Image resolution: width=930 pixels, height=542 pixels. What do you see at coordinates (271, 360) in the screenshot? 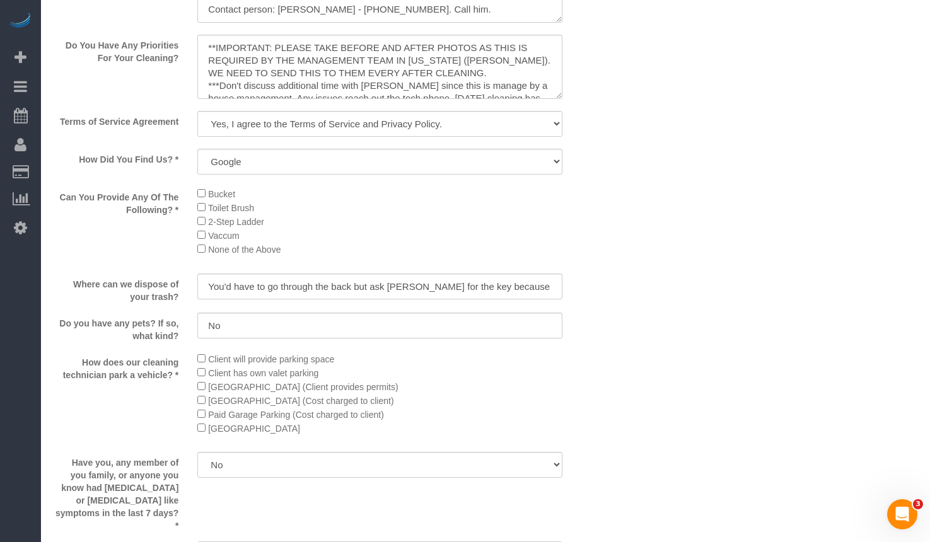
I see `span: Client will provide parking space` at bounding box center [271, 360].